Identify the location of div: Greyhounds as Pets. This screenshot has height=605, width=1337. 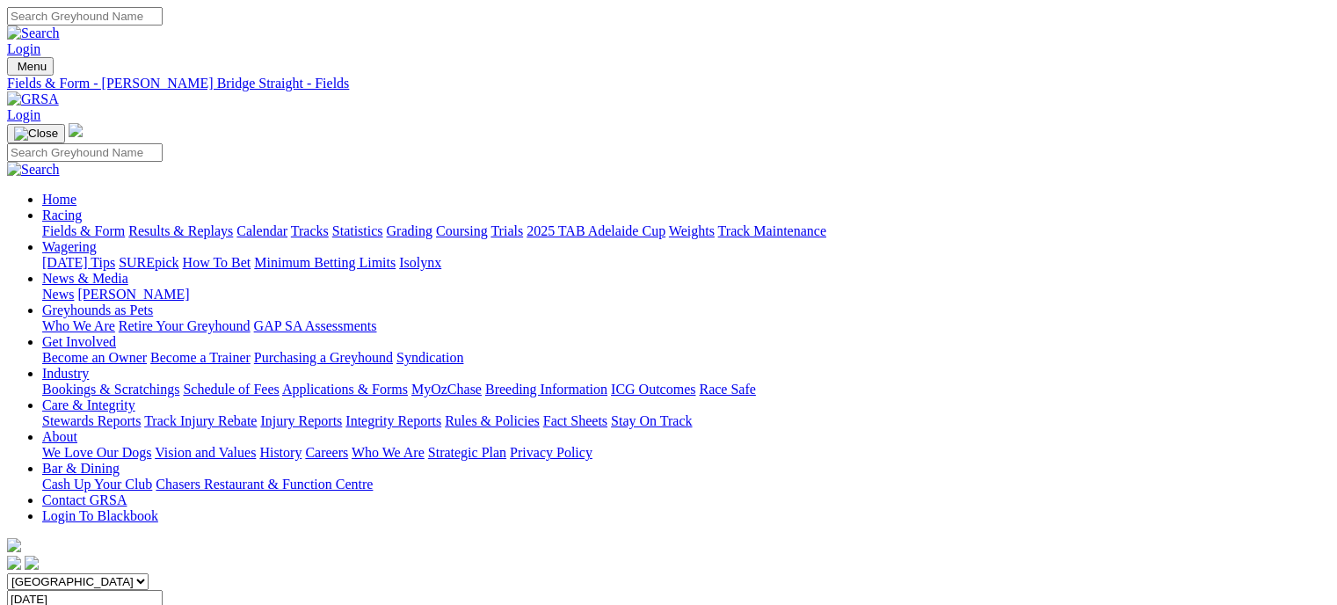
(685, 326).